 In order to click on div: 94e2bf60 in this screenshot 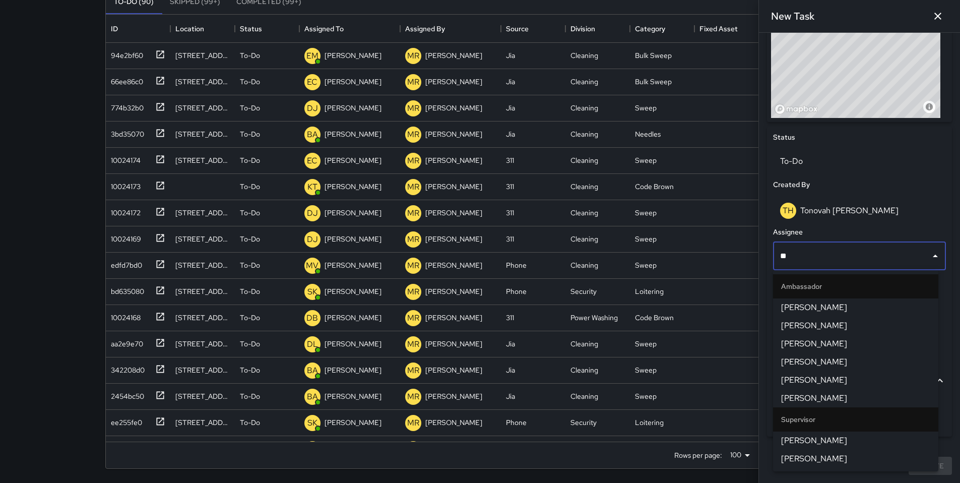, I will do `click(125, 53)`.